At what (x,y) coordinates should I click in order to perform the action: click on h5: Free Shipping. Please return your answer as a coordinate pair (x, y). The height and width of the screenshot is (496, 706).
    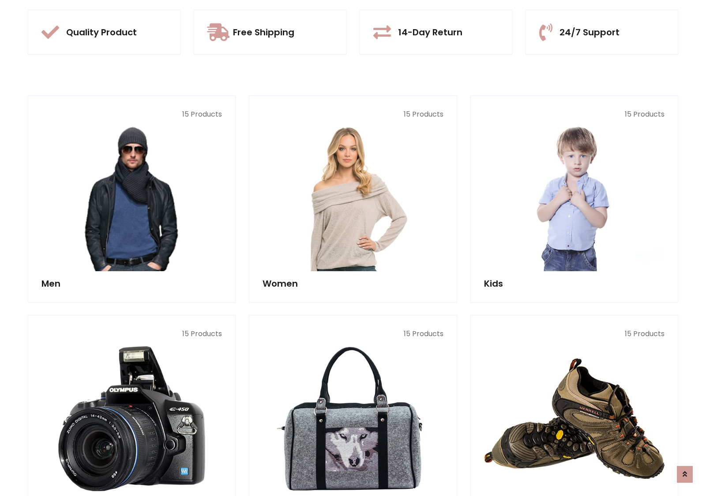
    Looking at the image, I should click on (264, 32).